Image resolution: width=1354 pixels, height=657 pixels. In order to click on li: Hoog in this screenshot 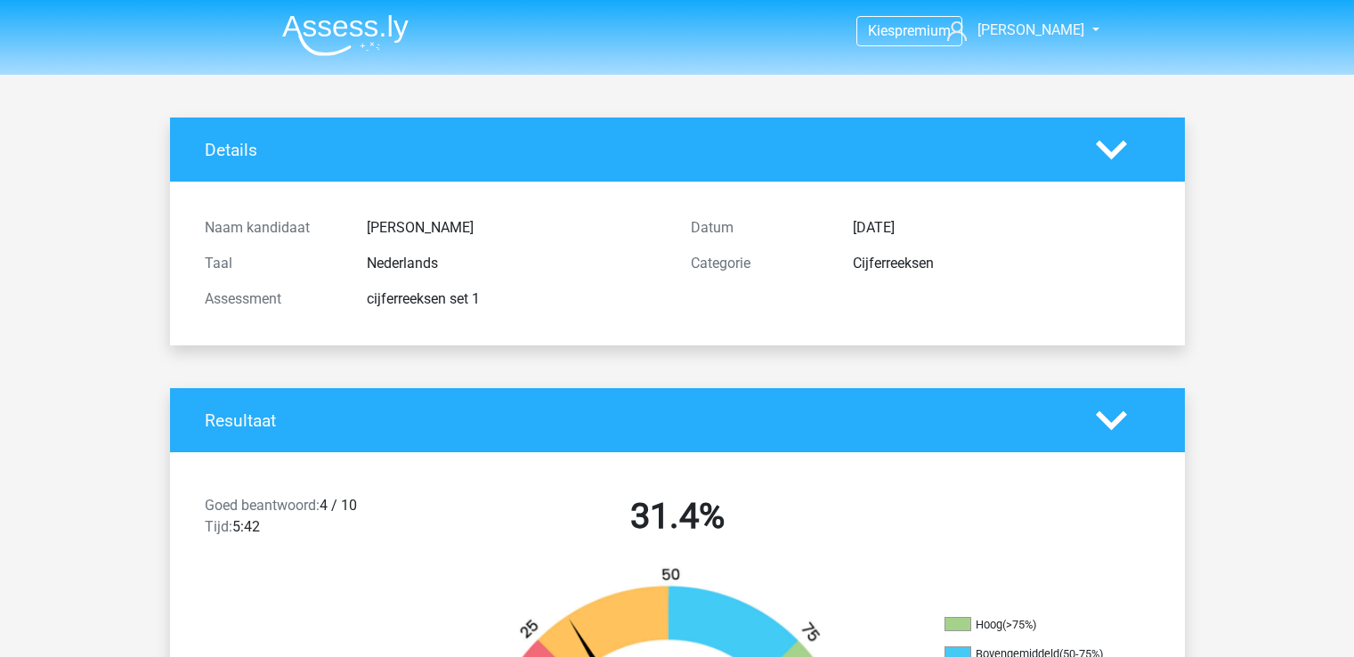, I will do `click(1033, 625)`.